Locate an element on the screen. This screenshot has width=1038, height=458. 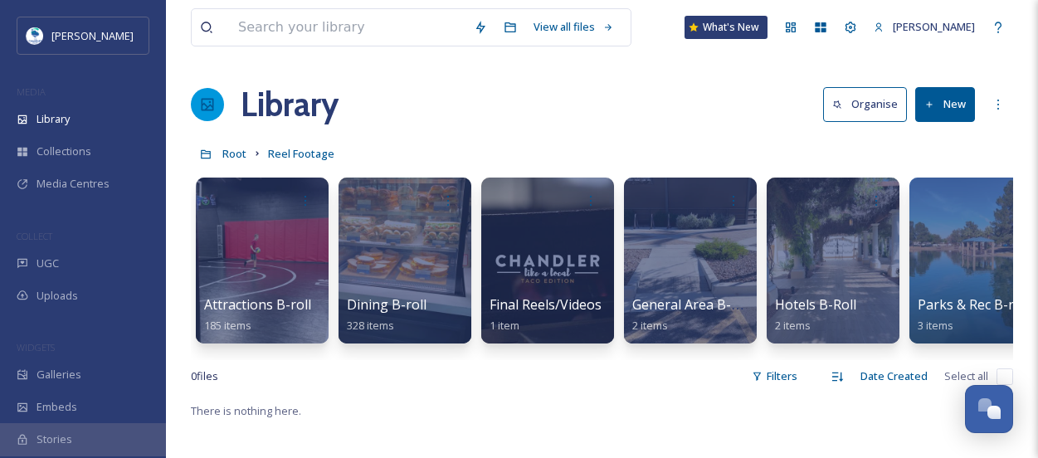
div: Date Created is located at coordinates (894, 376).